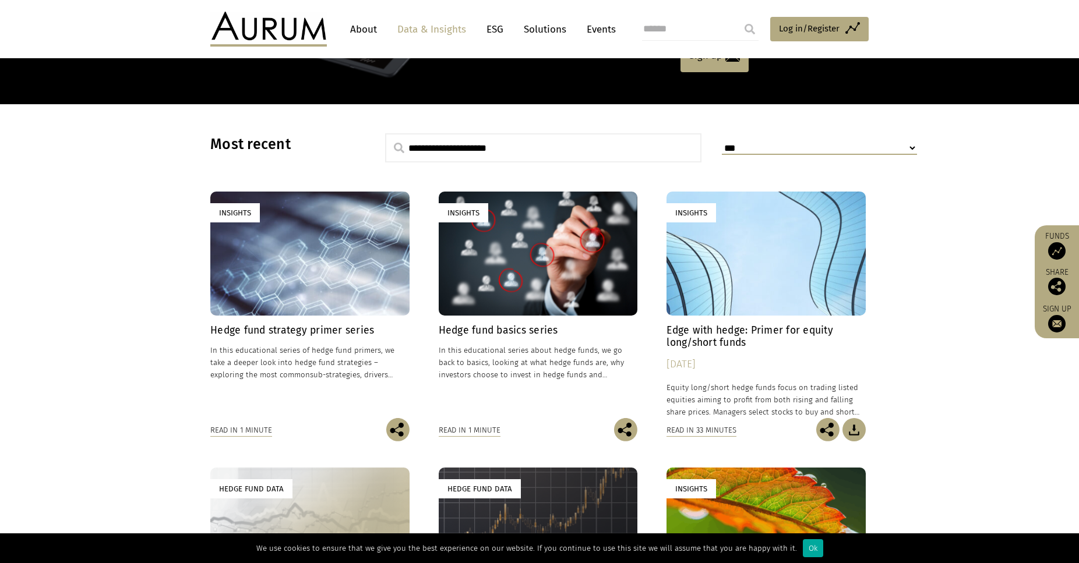 This screenshot has width=1079, height=563. I want to click on a: Data & Insights, so click(432, 29).